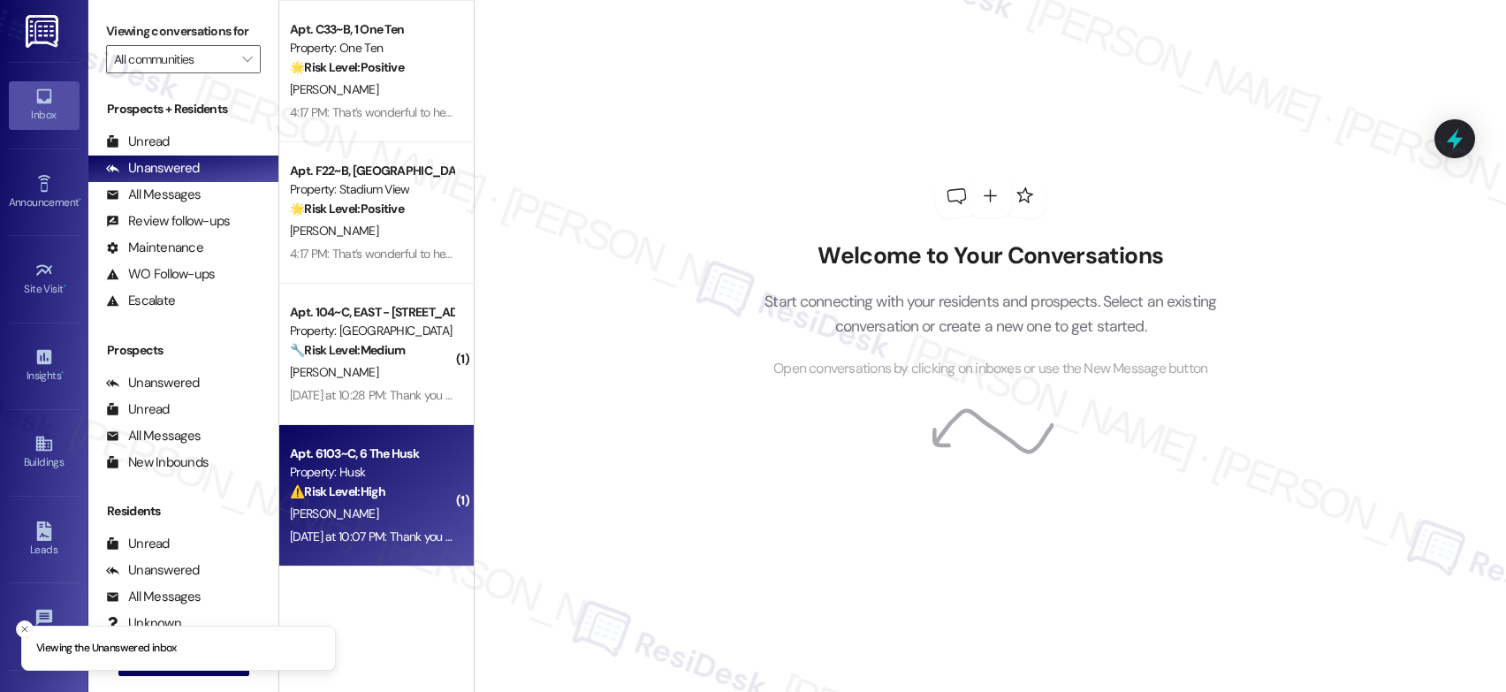  What do you see at coordinates (106, 649) in the screenshot?
I see `p: Viewing the Unanswered inbox` at bounding box center [106, 649].